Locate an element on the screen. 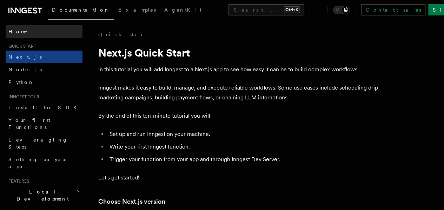 The height and width of the screenshot is (210, 444). span: Features is located at coordinates (17, 181).